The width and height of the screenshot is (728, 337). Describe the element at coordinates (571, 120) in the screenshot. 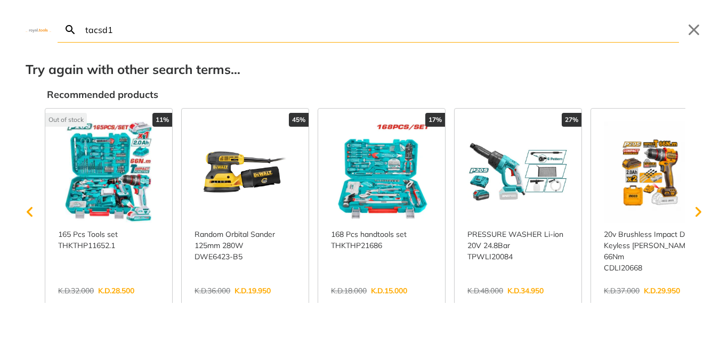

I see `div: 27%` at that location.